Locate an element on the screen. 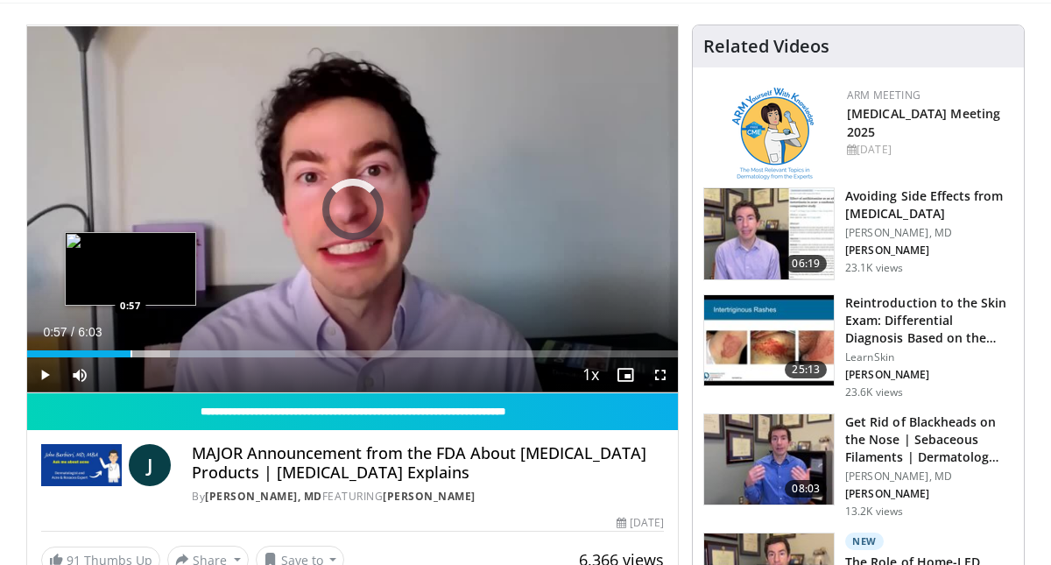  p: New is located at coordinates (864, 541).